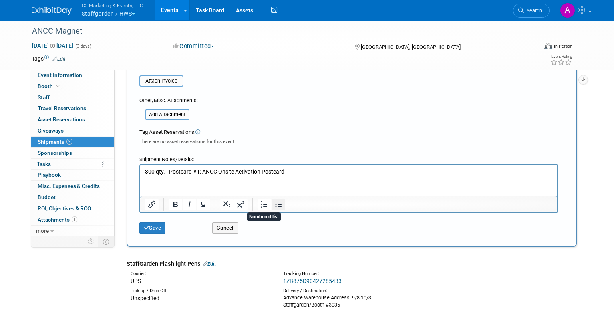 This screenshot has height=309, width=614. What do you see at coordinates (349, 158) in the screenshot?
I see `div: Shipment Notes/Details:` at bounding box center [349, 158].